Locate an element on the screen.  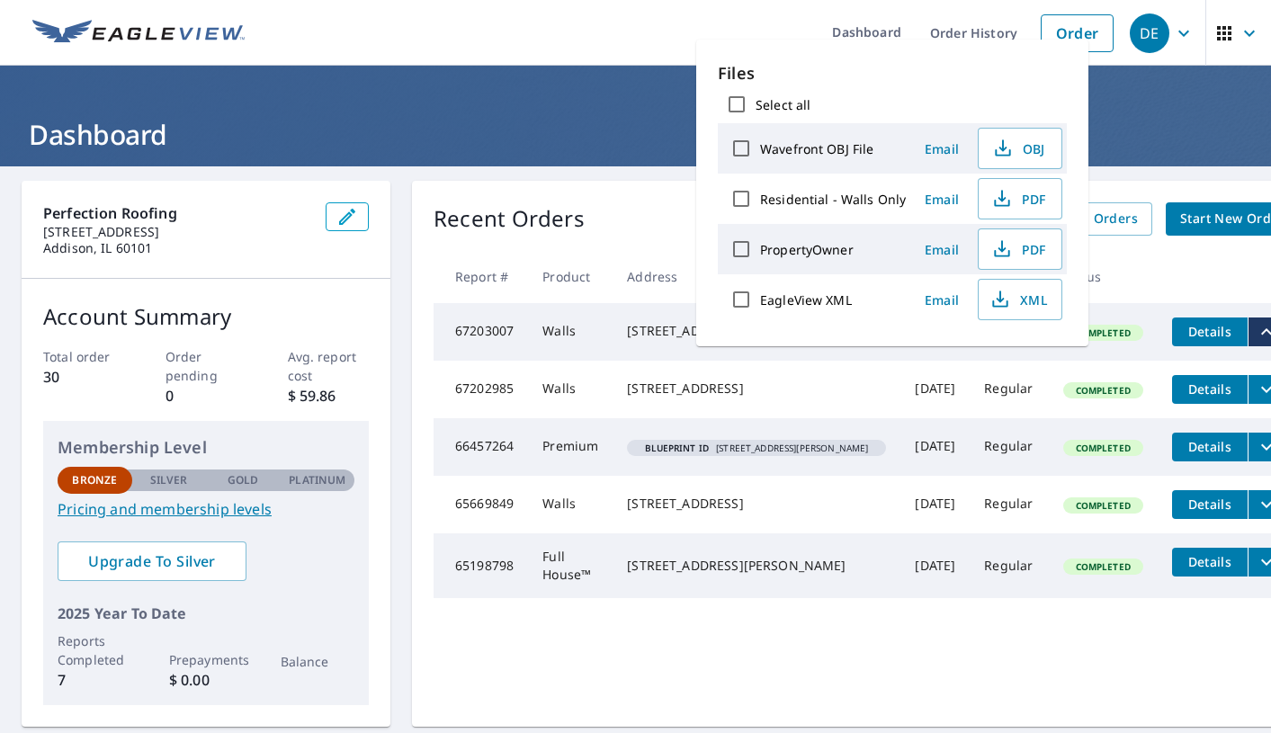
p: Avg. report cost is located at coordinates (328, 366).